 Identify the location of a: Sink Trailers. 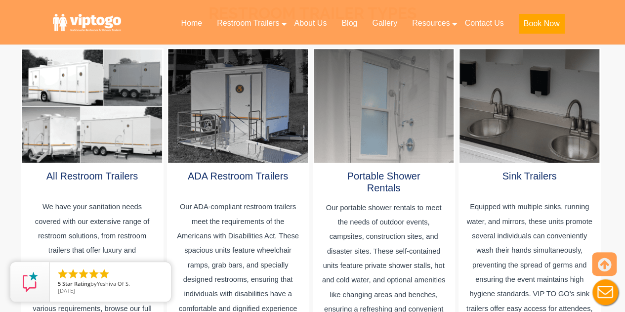
(529, 176).